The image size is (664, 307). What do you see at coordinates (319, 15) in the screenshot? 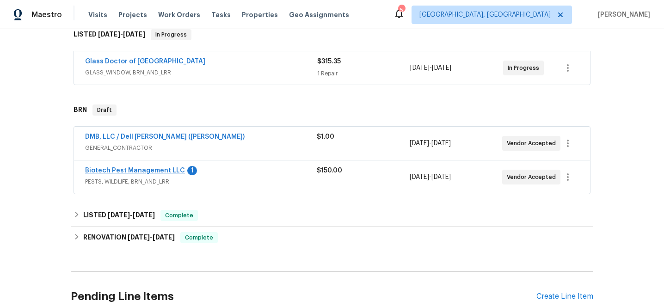
I see `span: Geo Assignments` at bounding box center [319, 15].